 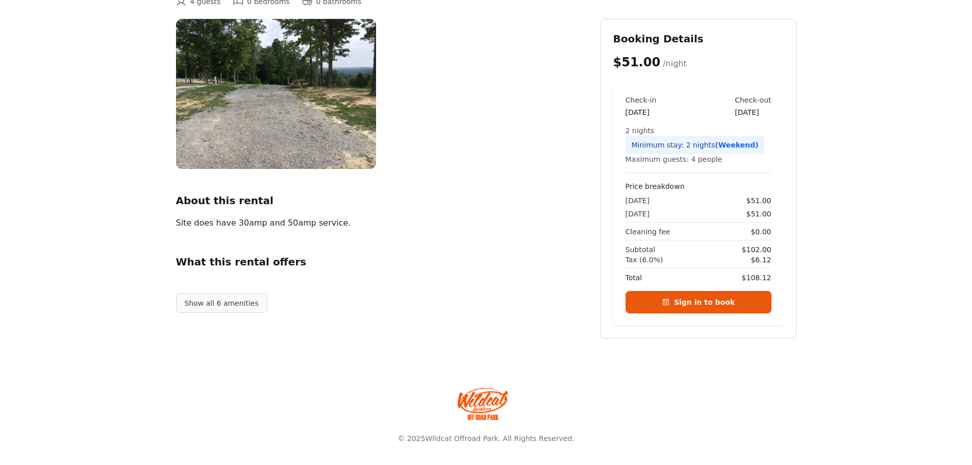 I want to click on h4: Price breakdown, so click(x=698, y=186).